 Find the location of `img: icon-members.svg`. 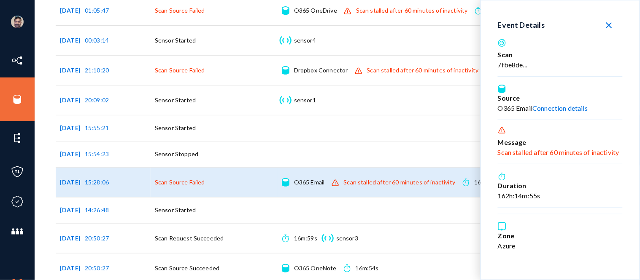

img: icon-members.svg is located at coordinates (17, 232).